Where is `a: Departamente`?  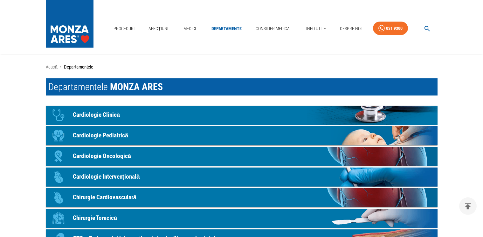
a: Departamente is located at coordinates (226, 29).